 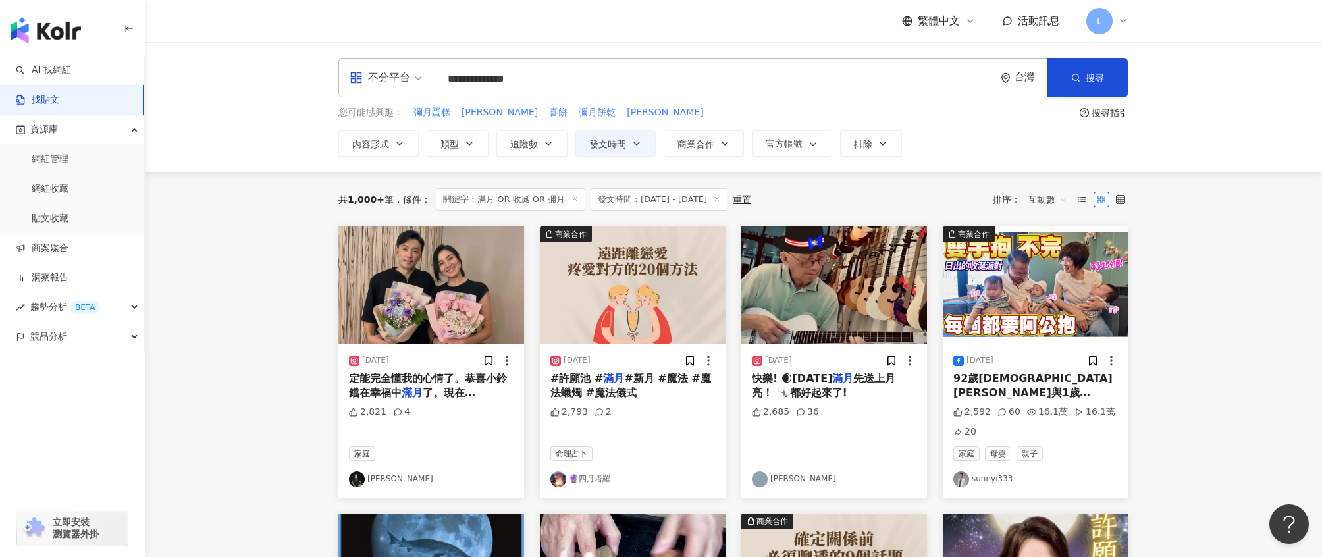 What do you see at coordinates (371, 144) in the screenshot?
I see `span: 內容形式` at bounding box center [371, 144].